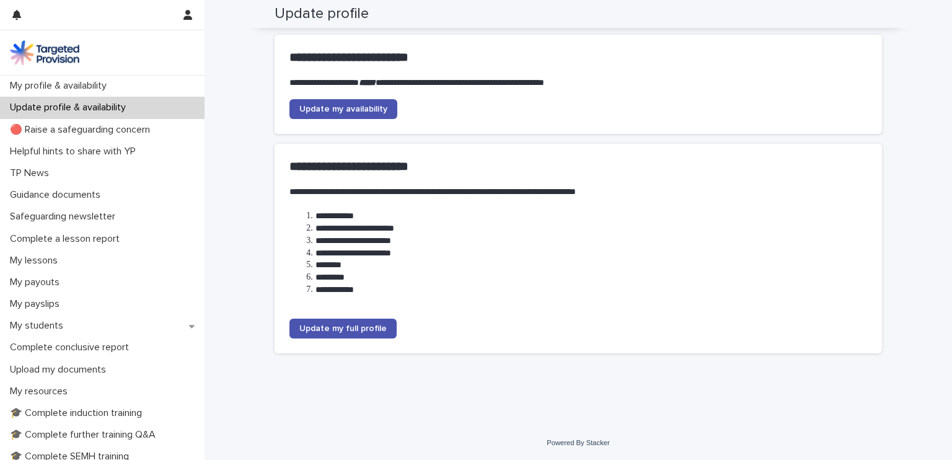  I want to click on p: Helpful hints to share with YP, so click(75, 151).